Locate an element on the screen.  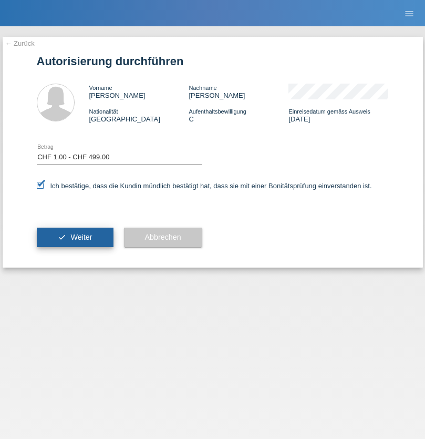
span: Vorname is located at coordinates (101, 88).